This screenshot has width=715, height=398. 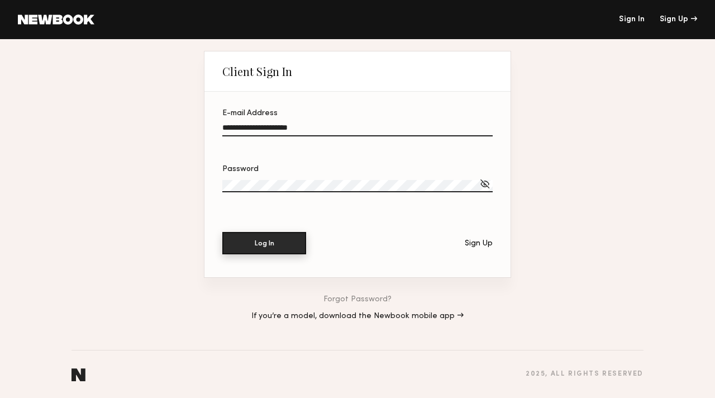 What do you see at coordinates (357, 169) in the screenshot?
I see `div: Password` at bounding box center [357, 169].